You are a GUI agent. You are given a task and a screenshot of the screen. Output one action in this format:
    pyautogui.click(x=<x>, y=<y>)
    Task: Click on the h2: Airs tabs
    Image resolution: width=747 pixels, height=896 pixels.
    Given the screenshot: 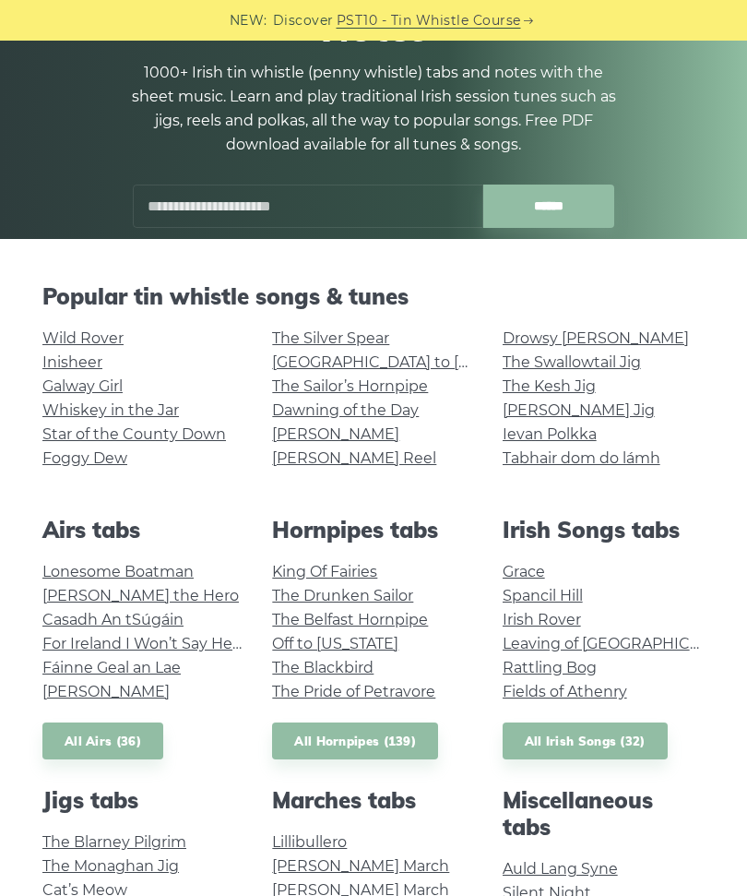 What is the action you would take?
    pyautogui.click(x=143, y=529)
    